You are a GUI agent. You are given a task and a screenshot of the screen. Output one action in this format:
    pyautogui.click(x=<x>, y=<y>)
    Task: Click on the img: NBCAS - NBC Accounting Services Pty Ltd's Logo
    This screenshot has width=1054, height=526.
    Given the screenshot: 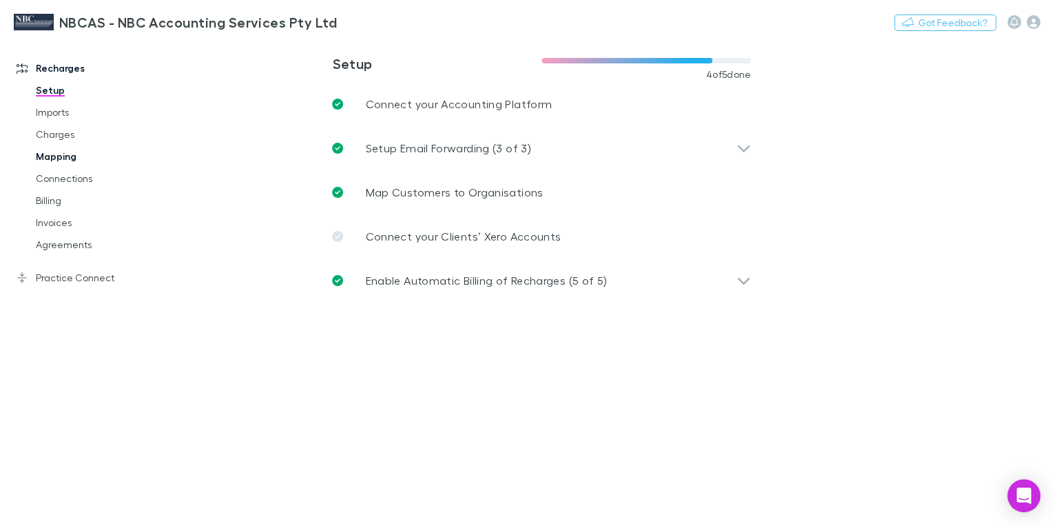 What is the action you would take?
    pyautogui.click(x=34, y=22)
    